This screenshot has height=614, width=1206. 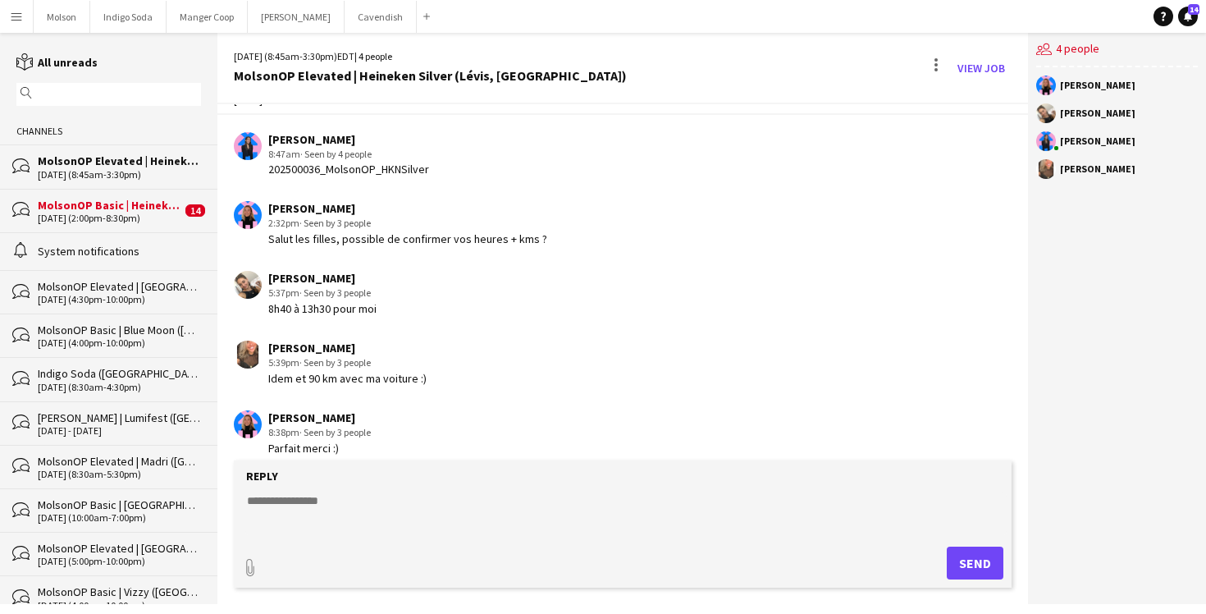 What do you see at coordinates (322, 293) in the screenshot?
I see `div: 5:37pm` at bounding box center [322, 293].